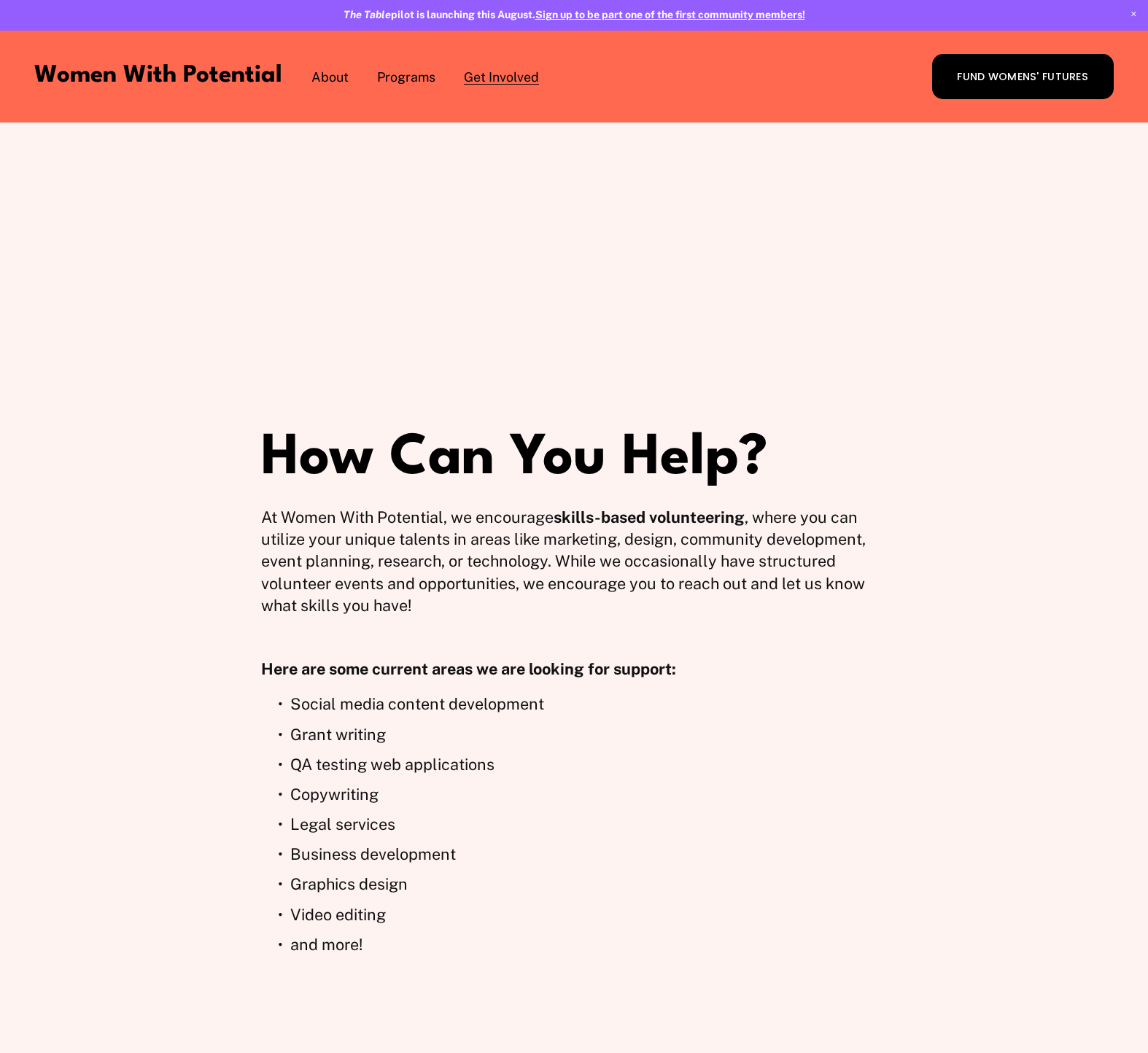 Image resolution: width=1148 pixels, height=1053 pixels. I want to click on p: Legal services, so click(589, 824).